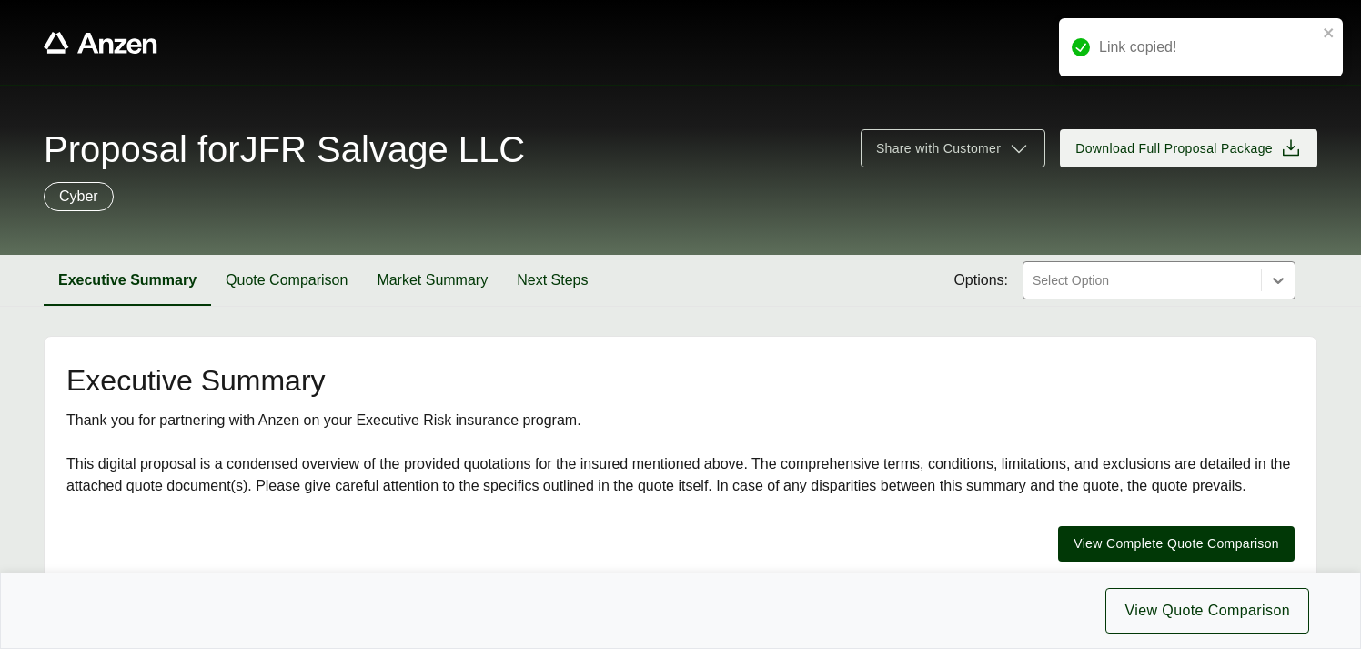 The height and width of the screenshot is (649, 1361). Describe the element at coordinates (1207, 610) in the screenshot. I see `span: View Quote Comparison` at that location.